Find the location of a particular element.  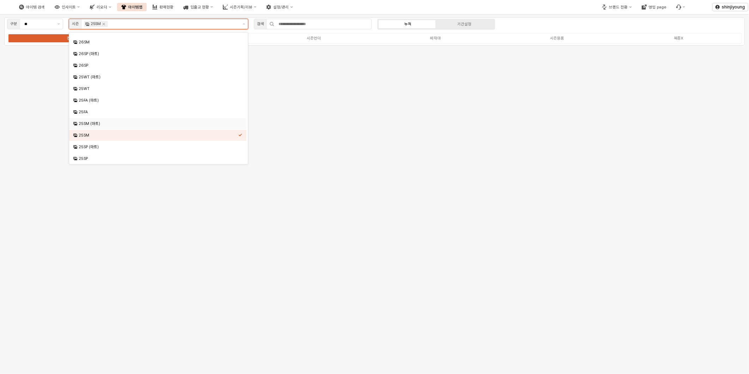

div: 시즌 is located at coordinates (75, 24).